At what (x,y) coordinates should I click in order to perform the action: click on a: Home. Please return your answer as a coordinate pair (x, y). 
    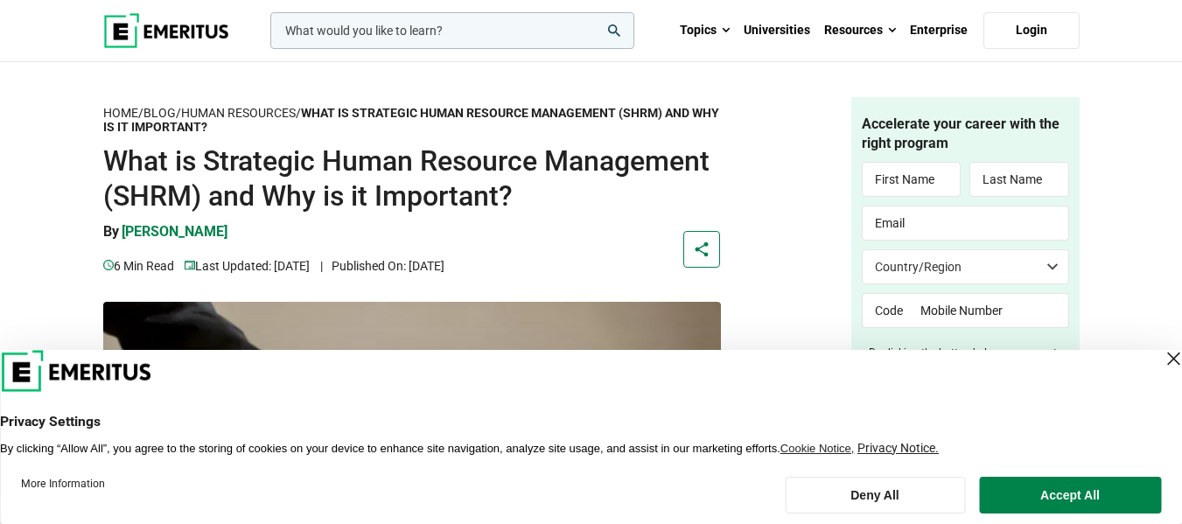
    Looking at the image, I should click on (121, 113).